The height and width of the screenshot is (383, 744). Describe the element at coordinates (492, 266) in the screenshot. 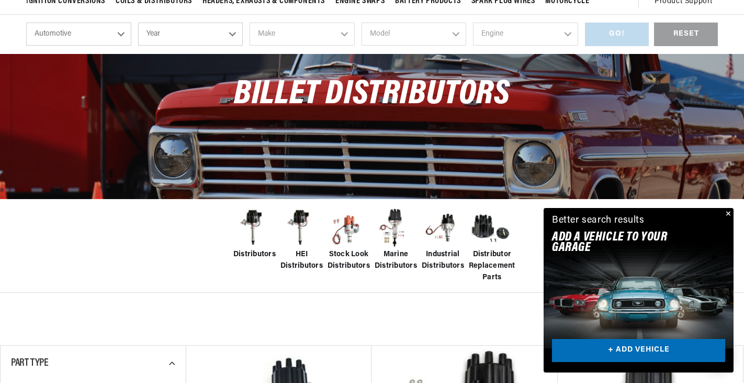

I see `span: Distributor Replacement Parts` at that location.